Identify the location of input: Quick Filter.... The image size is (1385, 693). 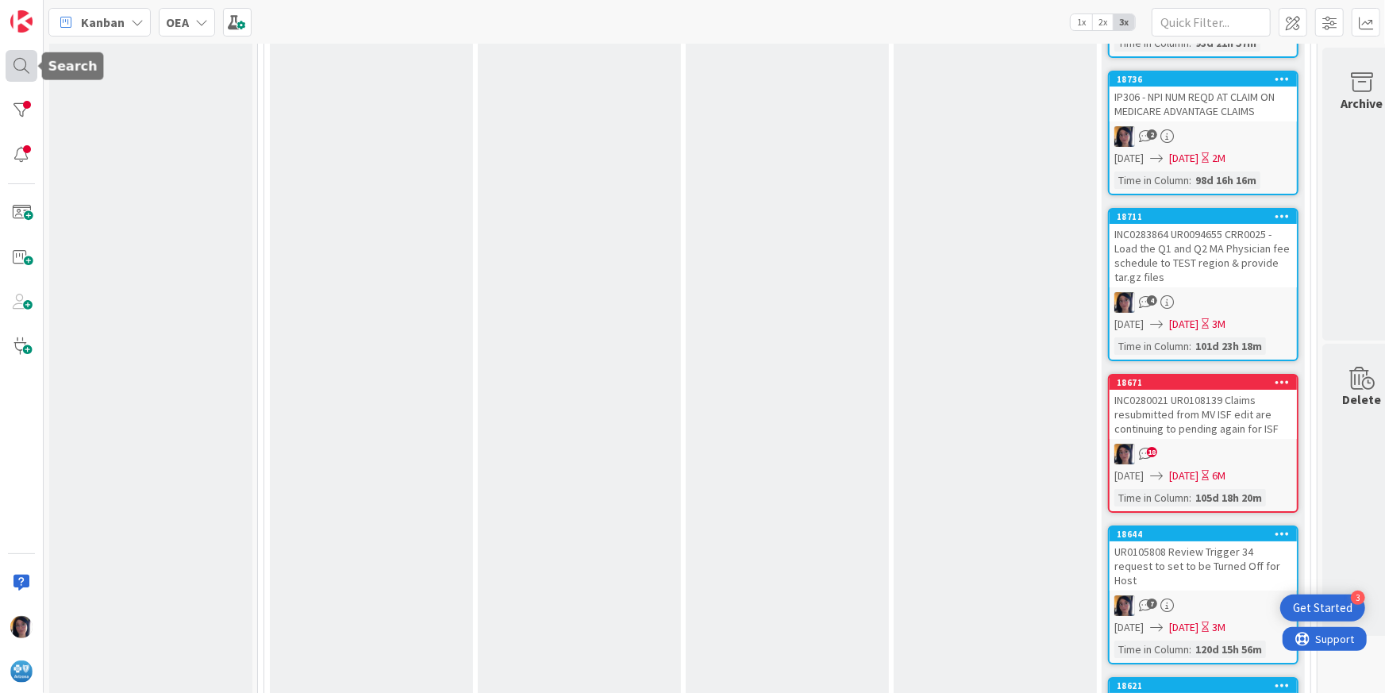
(1211, 22).